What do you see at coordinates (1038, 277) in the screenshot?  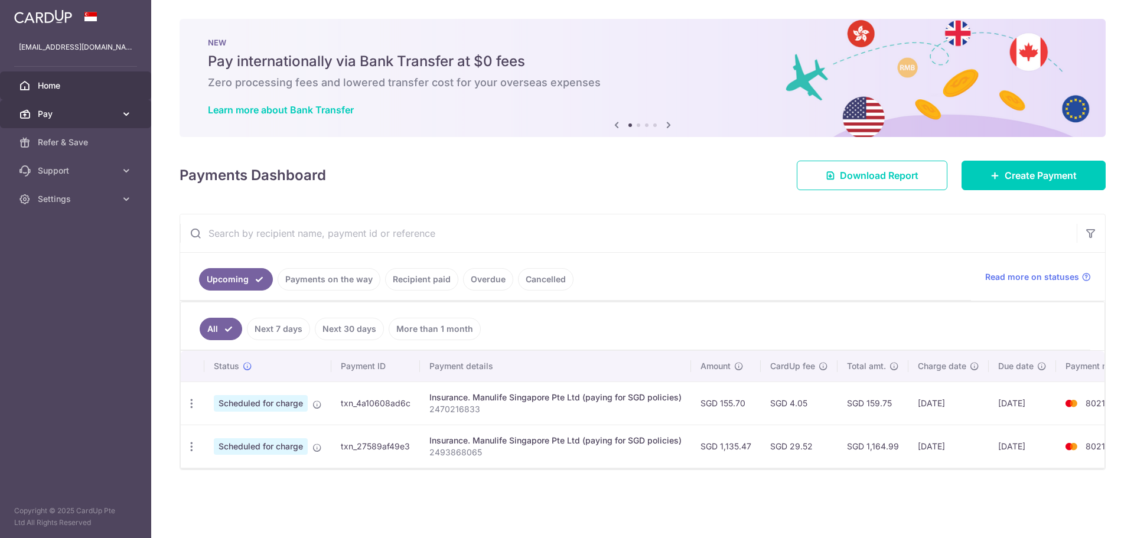 I see `a: Read more on statuses` at bounding box center [1038, 277].